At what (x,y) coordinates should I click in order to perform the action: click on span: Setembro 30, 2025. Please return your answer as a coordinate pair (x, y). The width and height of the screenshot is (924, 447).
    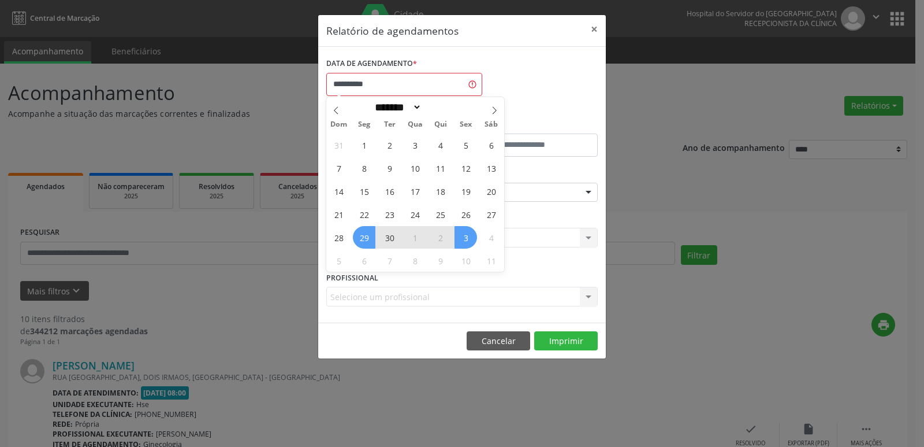
    Looking at the image, I should click on (389, 237).